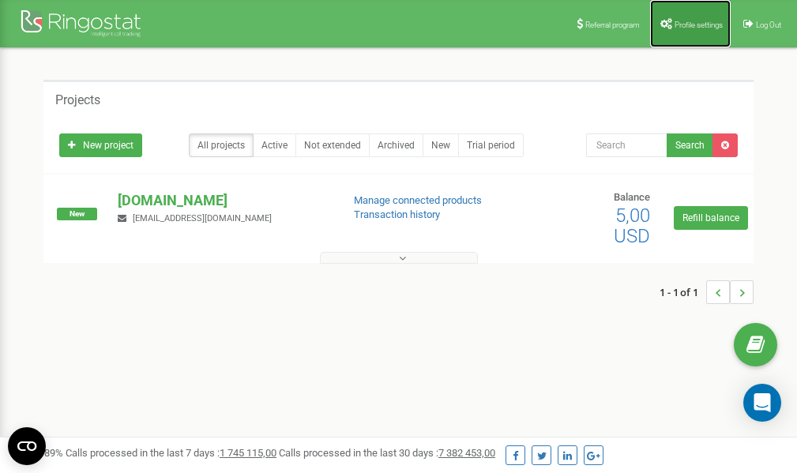 This screenshot has height=473, width=797. I want to click on span: 1 - 1 of 1, so click(683, 292).